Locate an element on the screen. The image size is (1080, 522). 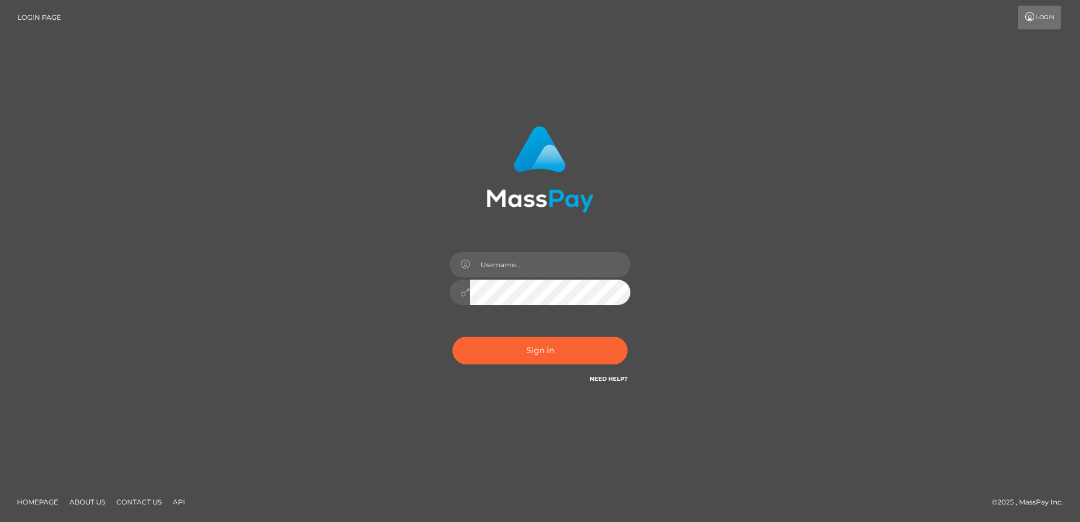
input: Username... is located at coordinates (550, 264).